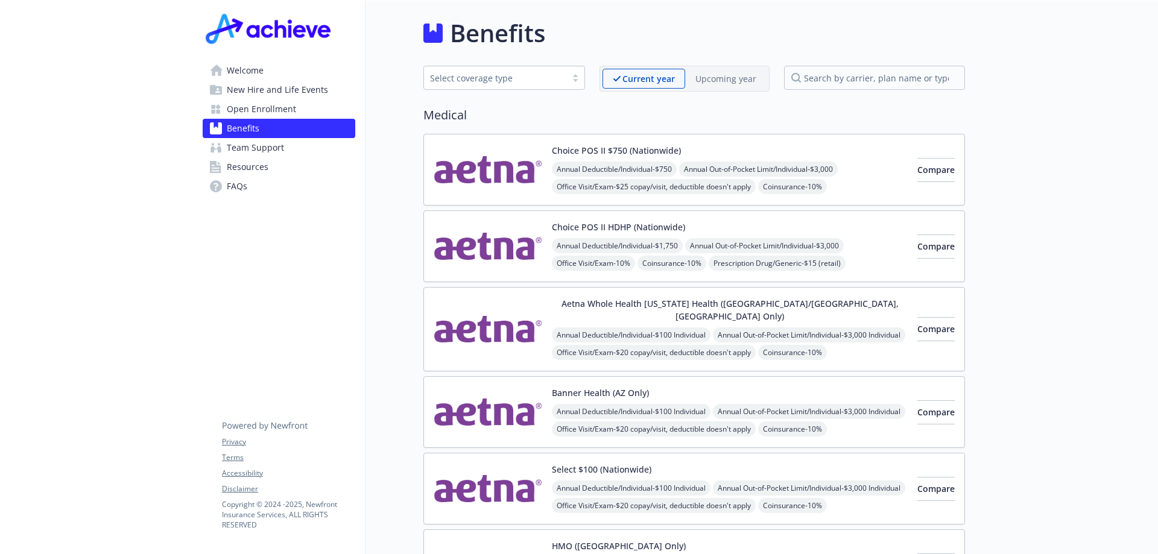 The image size is (1158, 554). Describe the element at coordinates (261, 109) in the screenshot. I see `span: Open Enrollment` at that location.